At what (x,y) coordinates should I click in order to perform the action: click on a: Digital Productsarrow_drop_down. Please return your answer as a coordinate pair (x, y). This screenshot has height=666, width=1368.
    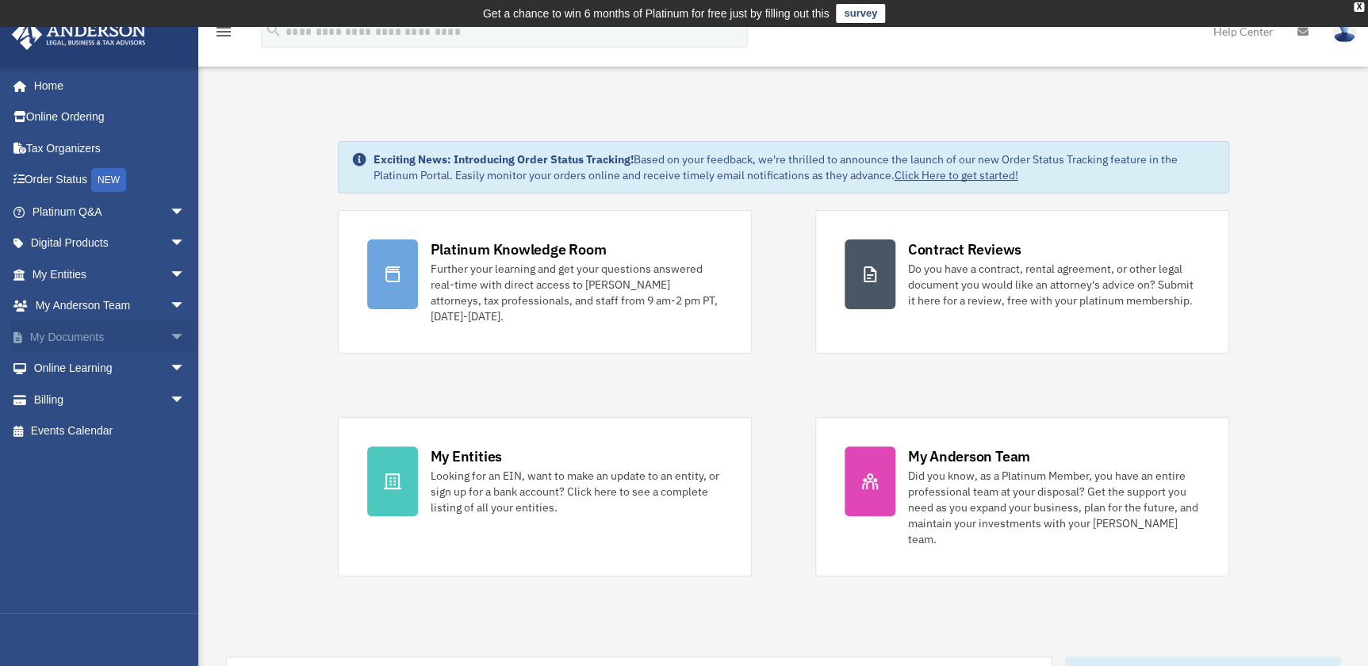
    Looking at the image, I should click on (110, 243).